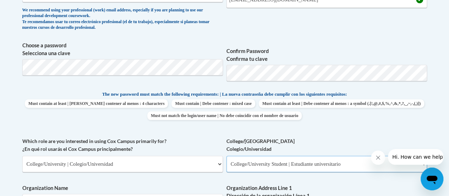 The image size is (449, 196). What do you see at coordinates (225, 94) in the screenshot?
I see `span: The new password must match the following requirements: | La nueva contraseña debe cumplir con lo...` at bounding box center [225, 94].